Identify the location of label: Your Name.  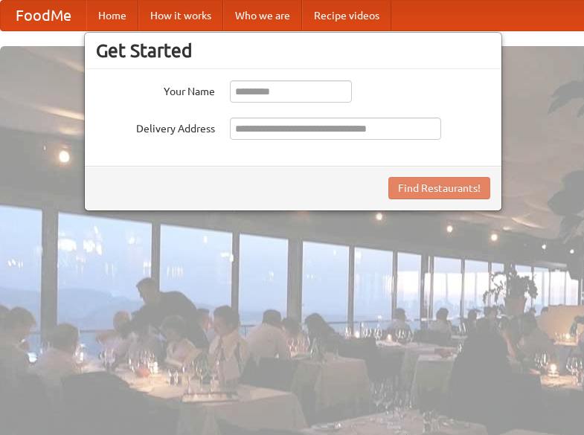
(156, 89).